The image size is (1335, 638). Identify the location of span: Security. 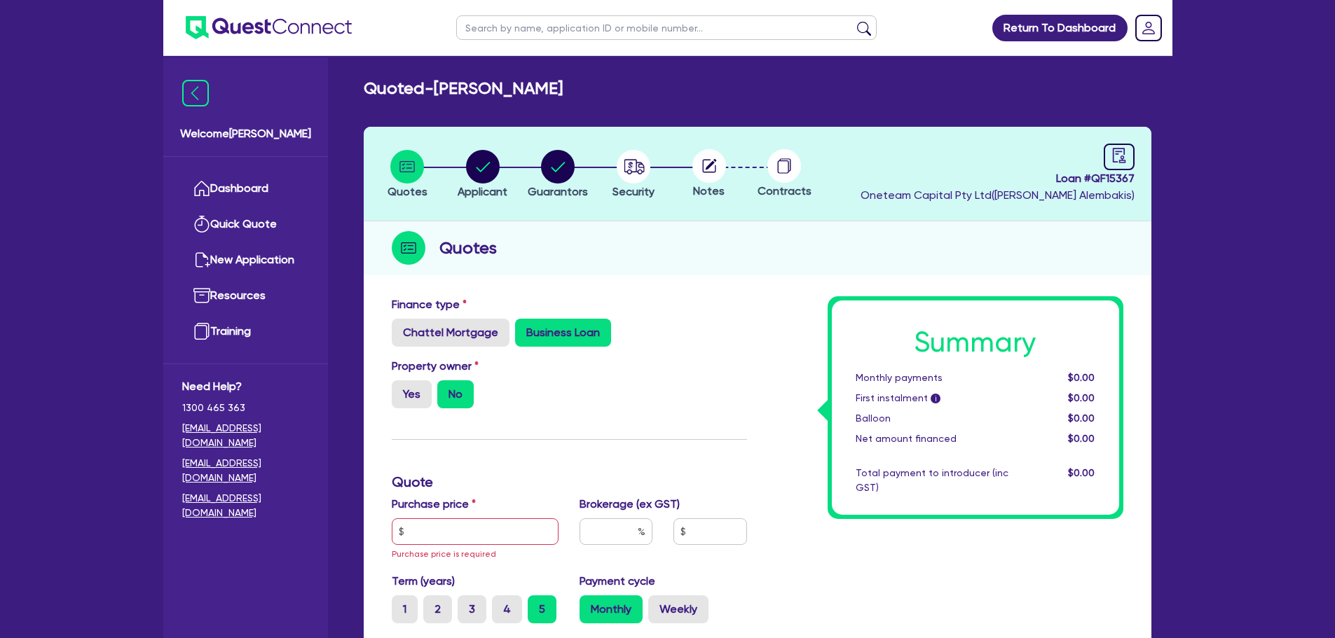
(633, 191).